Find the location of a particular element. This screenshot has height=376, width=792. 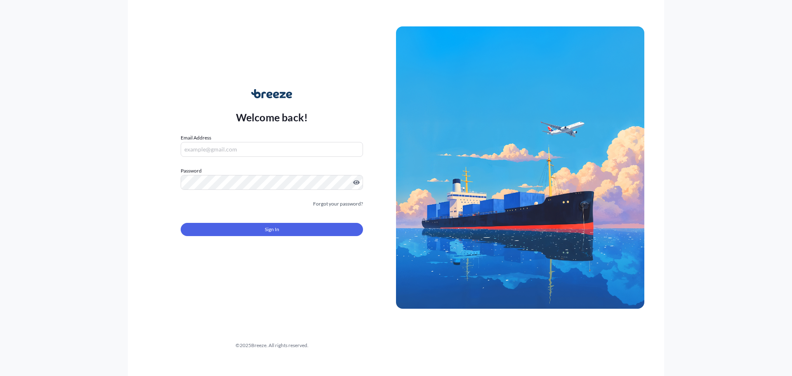

span: Sign In is located at coordinates (272, 229).